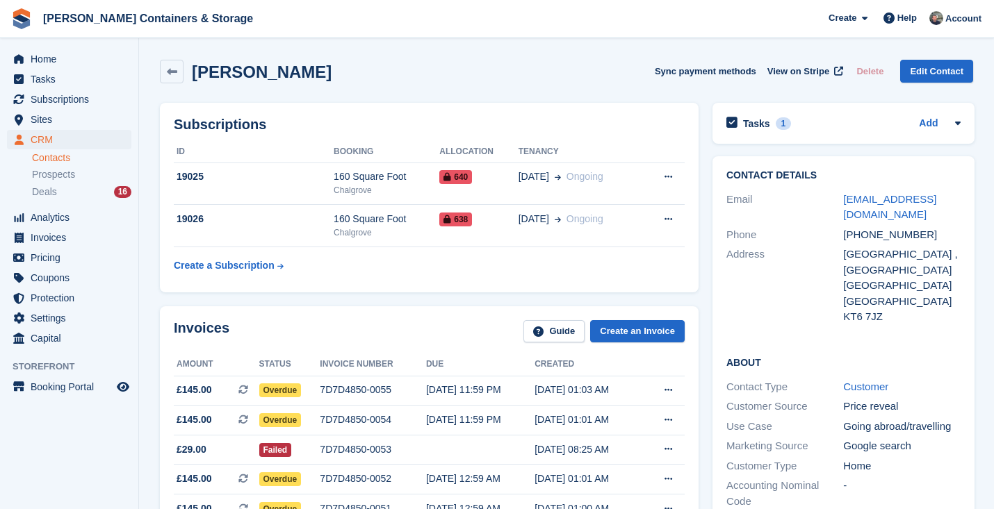 The image size is (994, 509). What do you see at coordinates (122, 192) in the screenshot?
I see `div: 16` at bounding box center [122, 192].